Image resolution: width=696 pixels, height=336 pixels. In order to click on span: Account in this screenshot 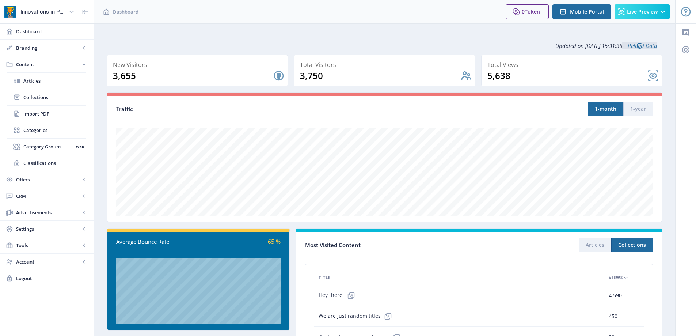, I will do `click(48, 262)`.